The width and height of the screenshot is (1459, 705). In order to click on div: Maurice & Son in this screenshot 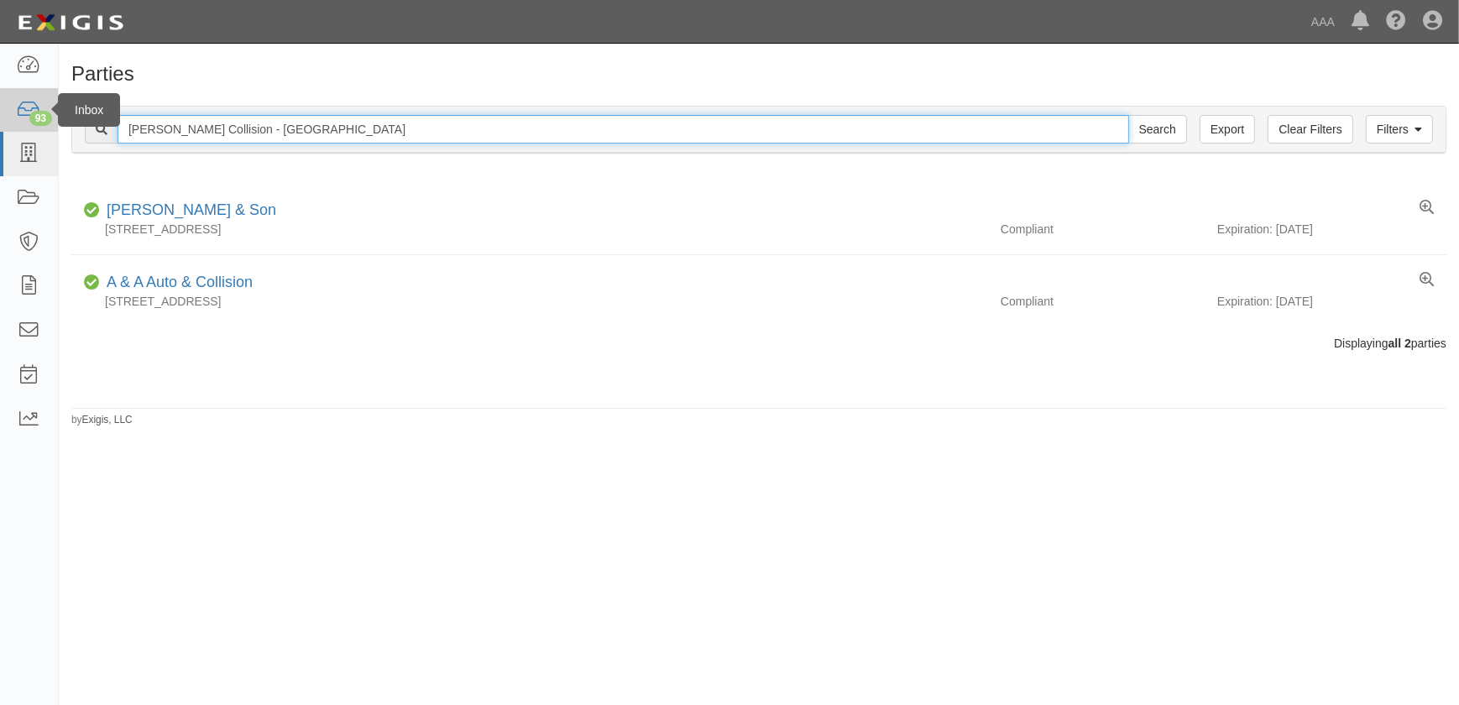, I will do `click(188, 211)`.